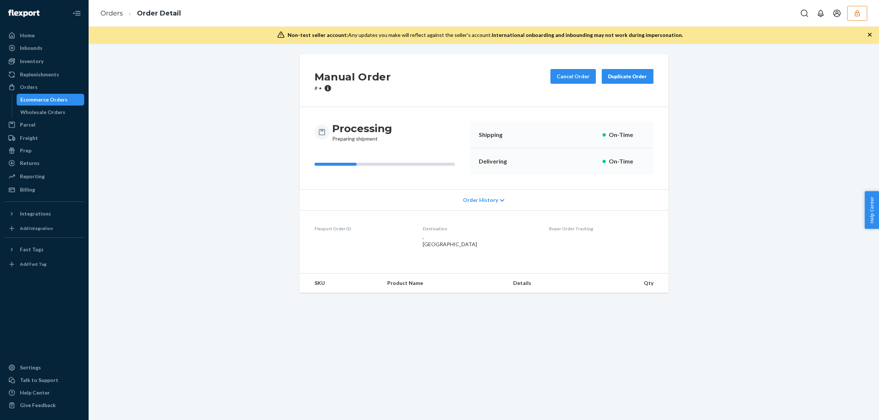 The image size is (879, 420). What do you see at coordinates (353, 77) in the screenshot?
I see `h2: Manual Order` at bounding box center [353, 77].